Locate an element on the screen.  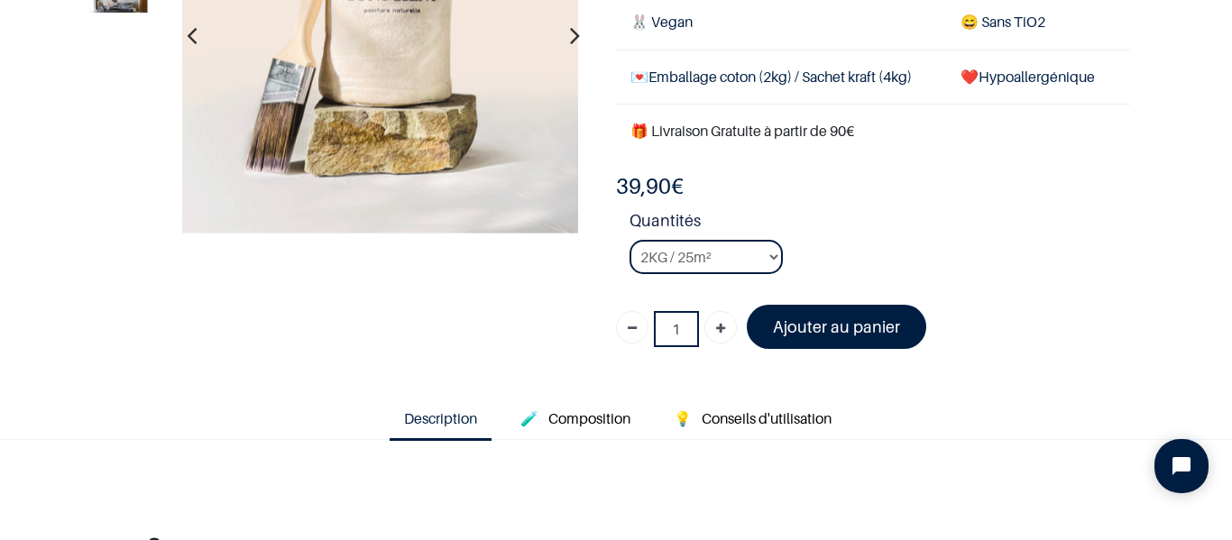
button: Open chat widget is located at coordinates (42, 42).